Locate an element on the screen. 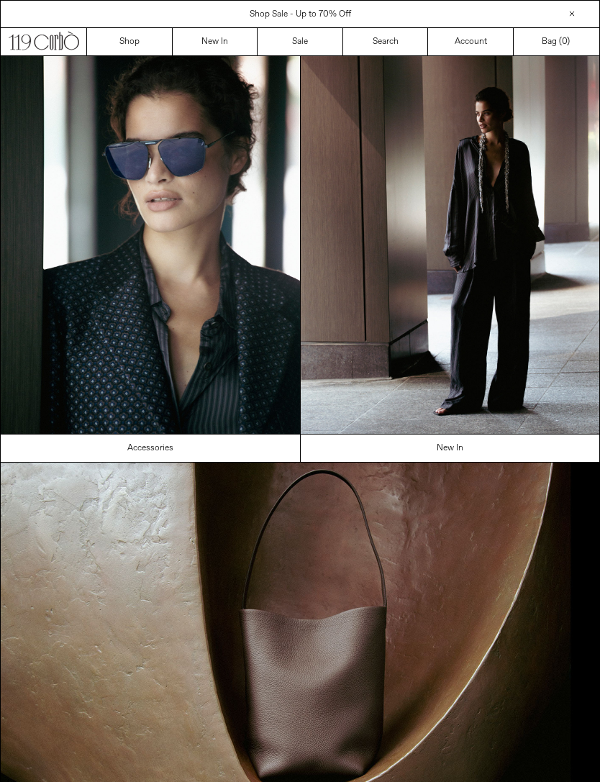 Image resolution: width=600 pixels, height=782 pixels. span: 0 is located at coordinates (564, 42).